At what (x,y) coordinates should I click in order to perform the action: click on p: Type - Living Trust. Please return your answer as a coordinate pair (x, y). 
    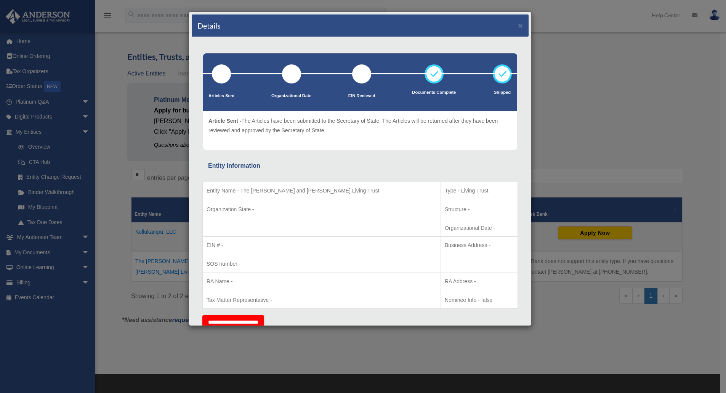
    Looking at the image, I should click on (479, 191).